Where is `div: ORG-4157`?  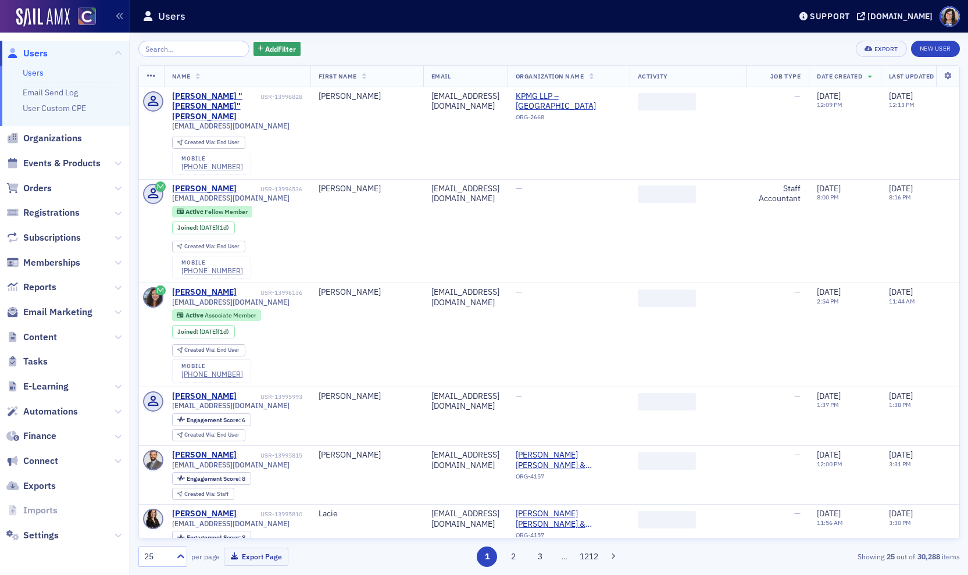 div: ORG-4157 is located at coordinates (568, 478).